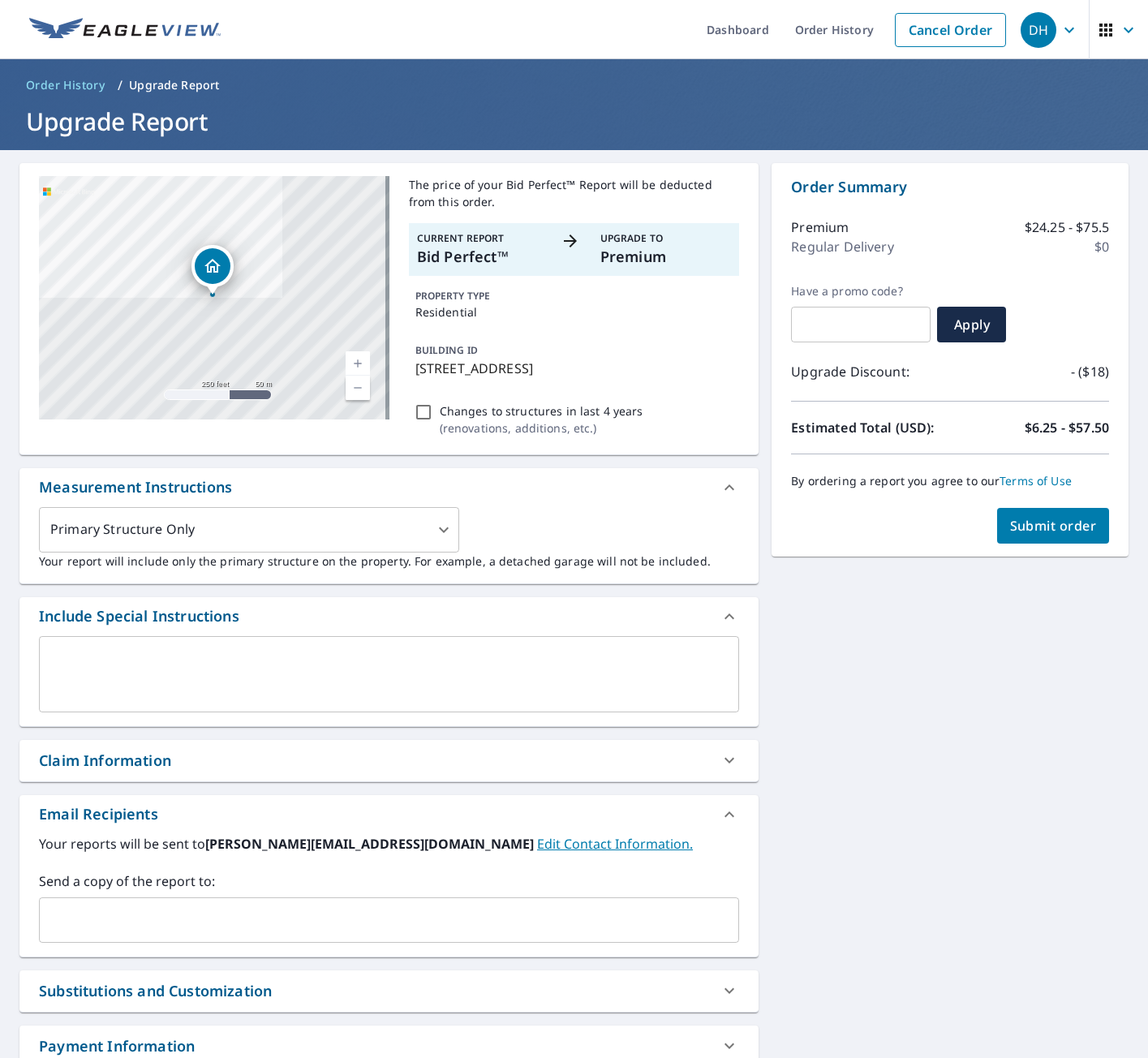  I want to click on p: Upgrade Report, so click(174, 86).